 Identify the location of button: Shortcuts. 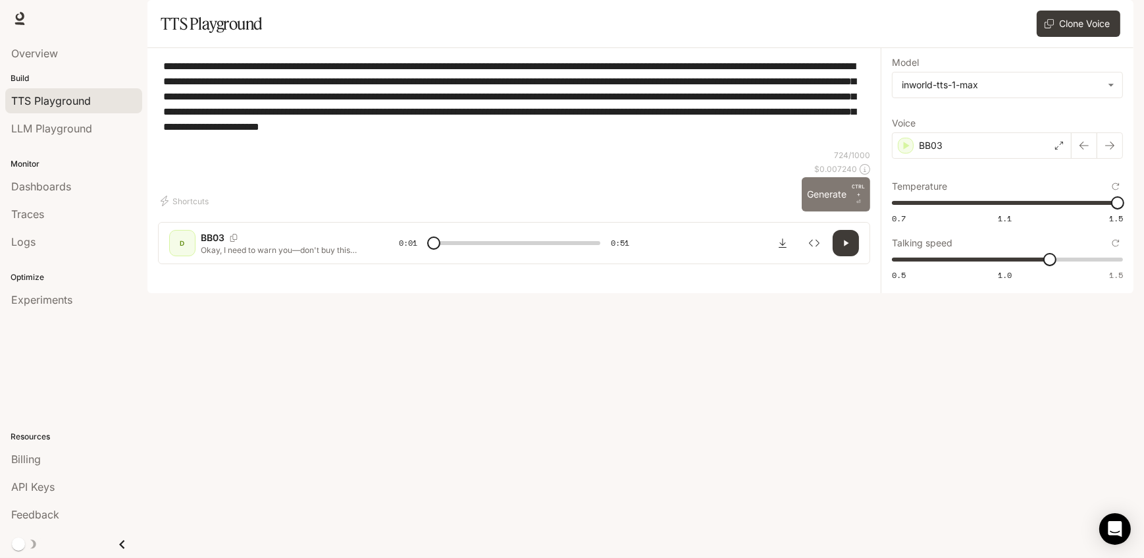
(186, 201).